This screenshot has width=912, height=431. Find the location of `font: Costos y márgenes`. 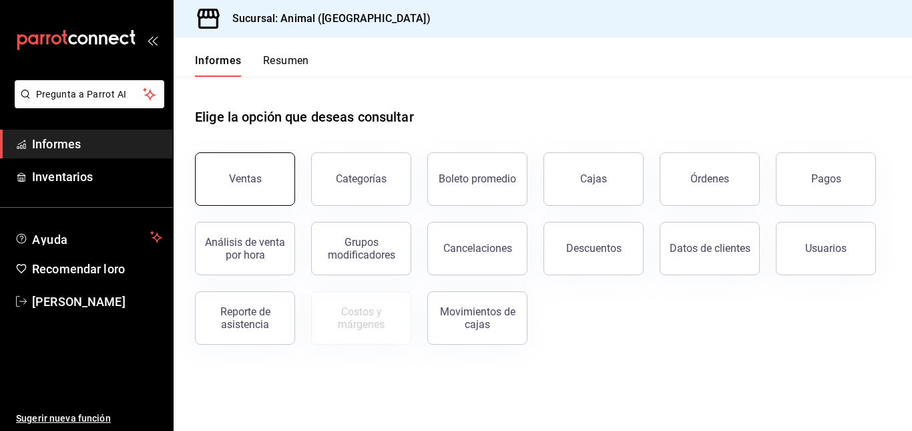

font: Costos y márgenes is located at coordinates (361, 318).